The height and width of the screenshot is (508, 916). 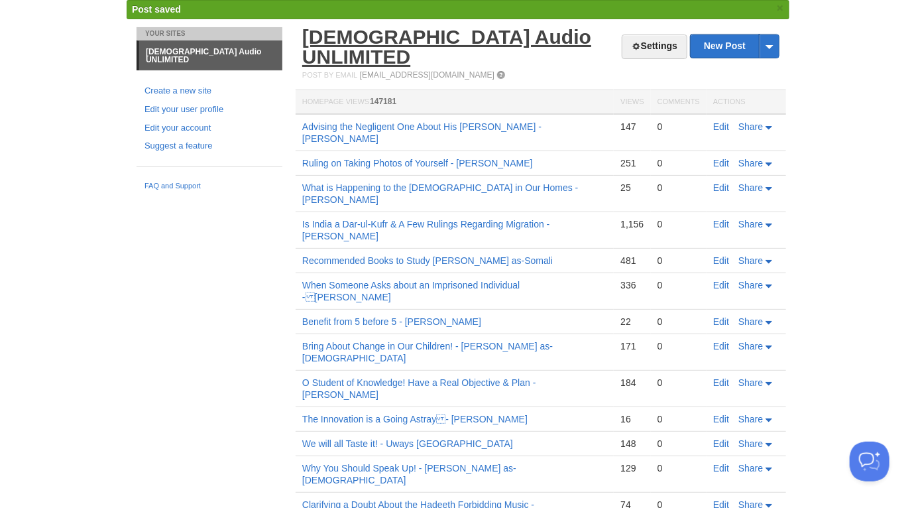 What do you see at coordinates (632, 261) in the screenshot?
I see `div: 481` at bounding box center [632, 261].